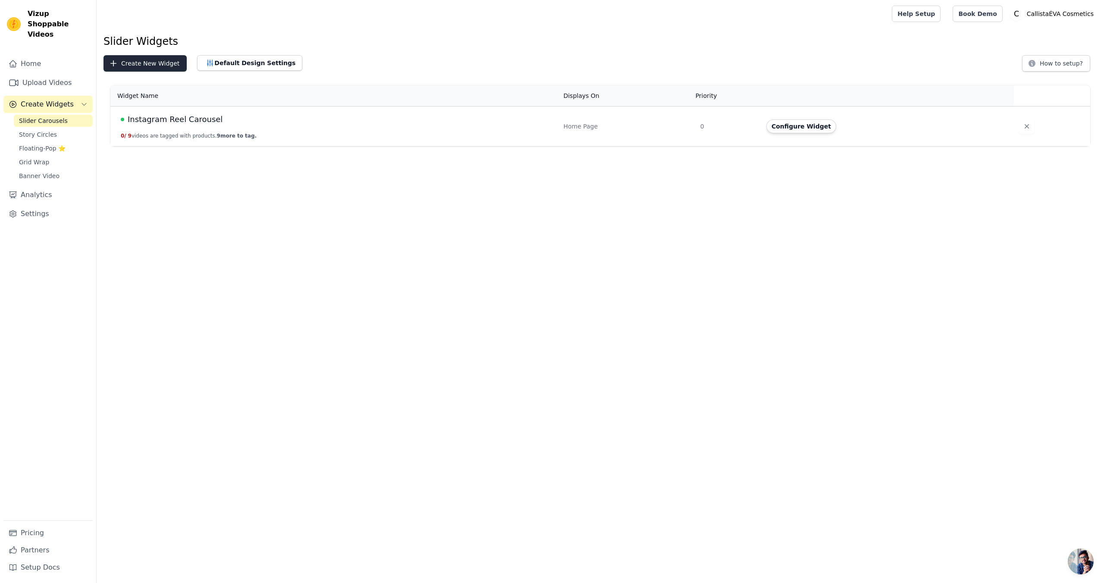  What do you see at coordinates (48, 533) in the screenshot?
I see `a: Pricing` at bounding box center [48, 533].